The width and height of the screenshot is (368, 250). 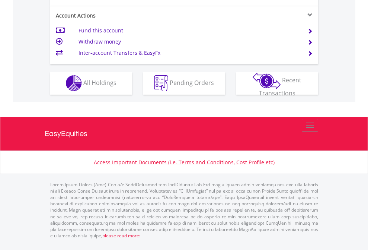 What do you see at coordinates (121, 235) in the screenshot?
I see `a: please read more:` at bounding box center [121, 235].